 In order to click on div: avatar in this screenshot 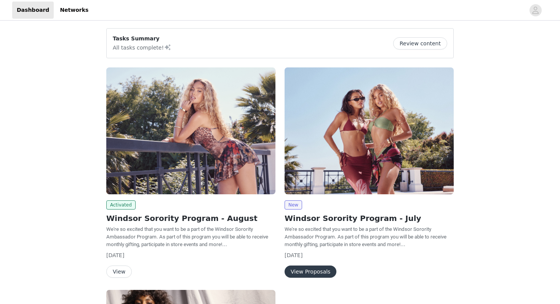, I will do `click(535, 10)`.